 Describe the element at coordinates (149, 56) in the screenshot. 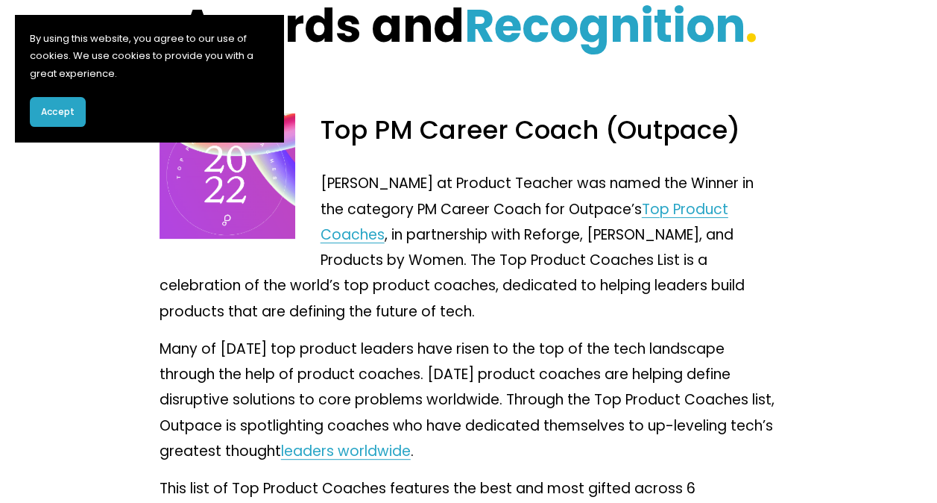

I see `p: By using this website, you agree to our use of cookies. We use cookies to provide you with a grea...` at that location.